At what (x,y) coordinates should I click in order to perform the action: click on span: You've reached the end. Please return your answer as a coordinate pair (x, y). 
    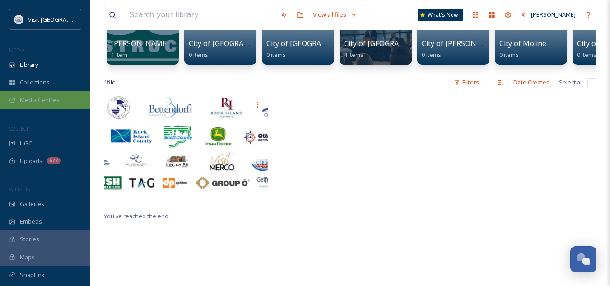
    Looking at the image, I should click on (136, 216).